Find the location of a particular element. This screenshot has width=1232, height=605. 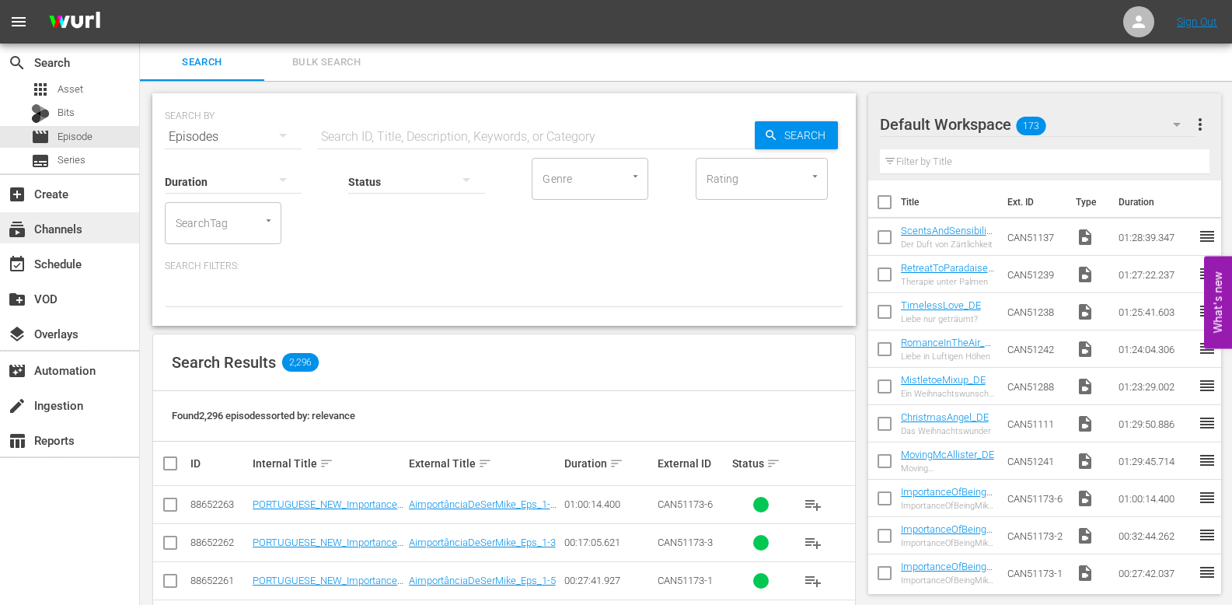

td: 01:23:29.002 is located at coordinates (1155, 386).